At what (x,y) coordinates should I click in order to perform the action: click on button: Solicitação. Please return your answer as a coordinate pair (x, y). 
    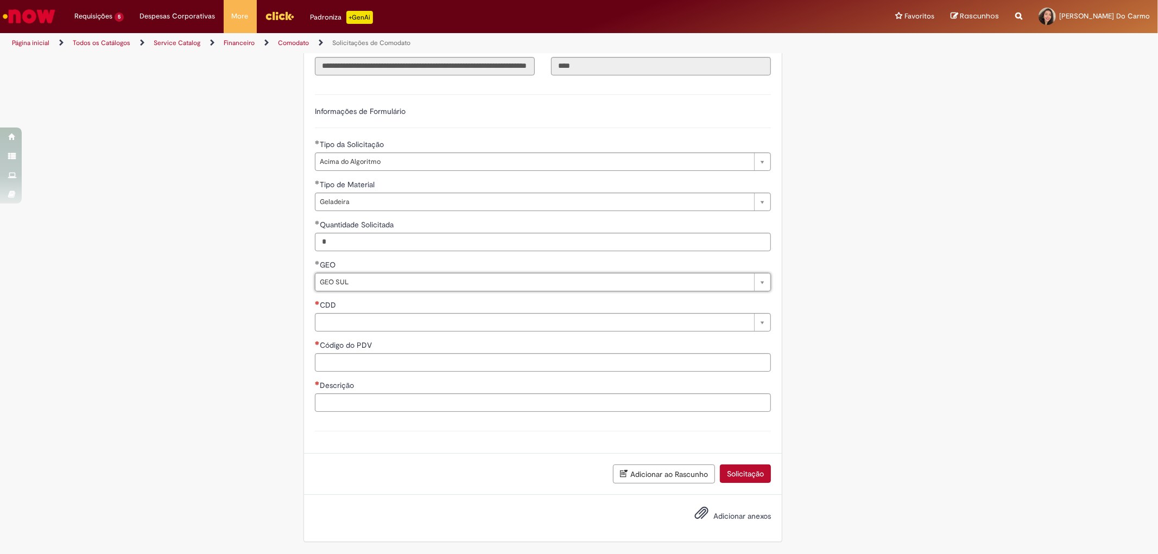
    Looking at the image, I should click on (746, 474).